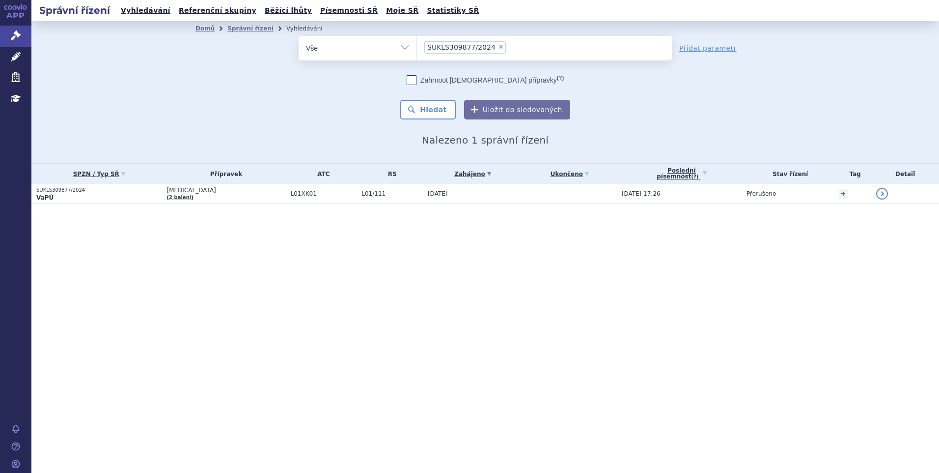 The width and height of the screenshot is (939, 473). What do you see at coordinates (218, 10) in the screenshot?
I see `a: Referenční skupiny` at bounding box center [218, 10].